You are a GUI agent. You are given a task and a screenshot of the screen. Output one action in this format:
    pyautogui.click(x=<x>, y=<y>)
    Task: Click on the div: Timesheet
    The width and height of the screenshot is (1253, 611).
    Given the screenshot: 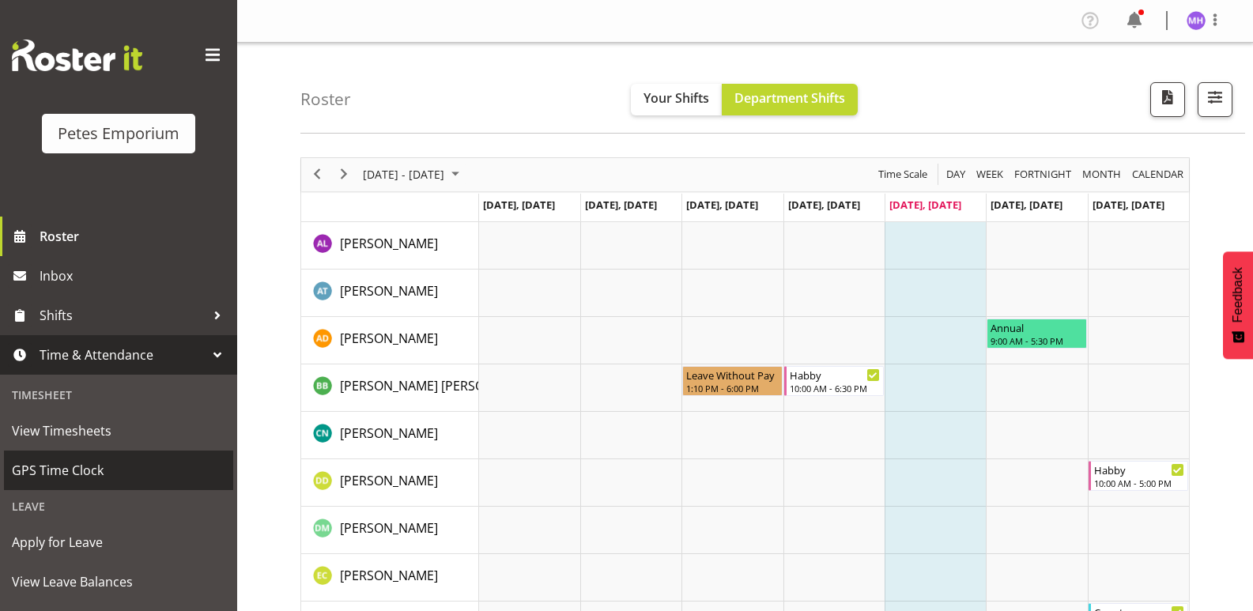 What is the action you would take?
    pyautogui.click(x=119, y=395)
    